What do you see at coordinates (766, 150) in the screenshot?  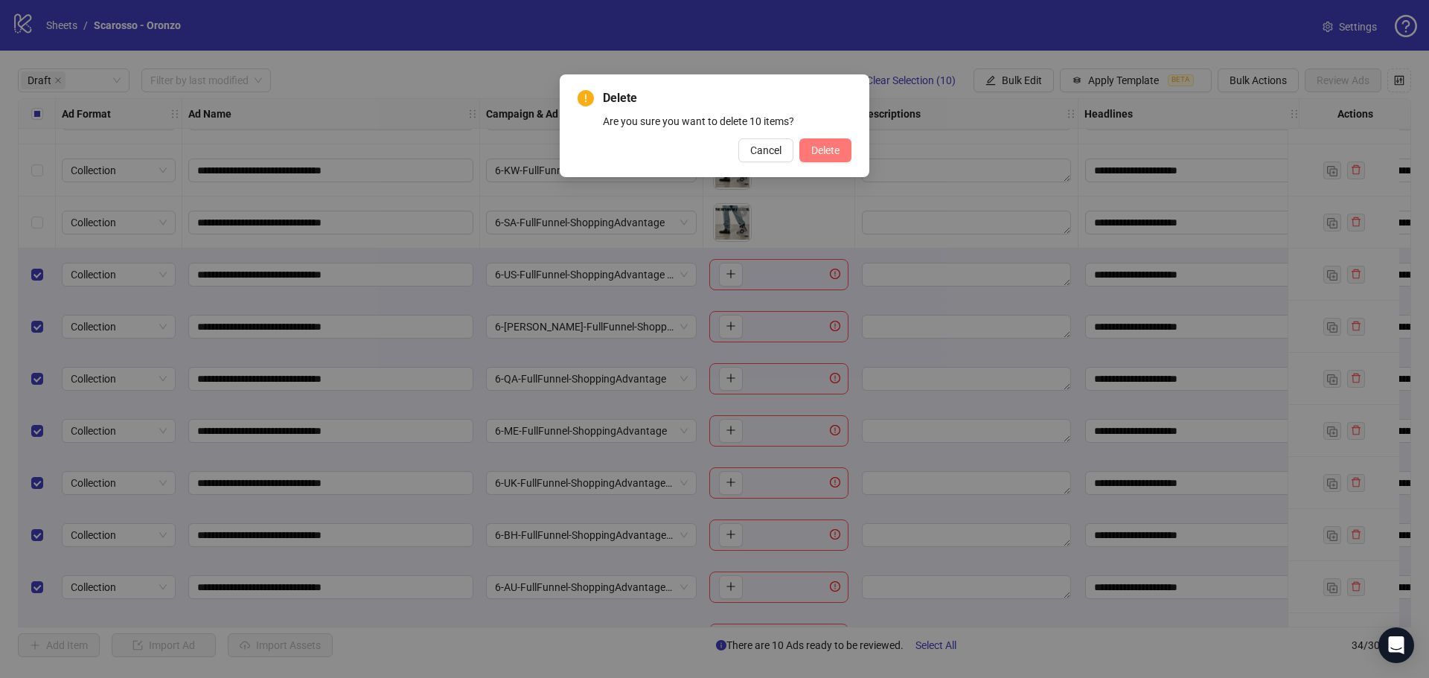 I see `button: Cancel` at bounding box center [766, 150].